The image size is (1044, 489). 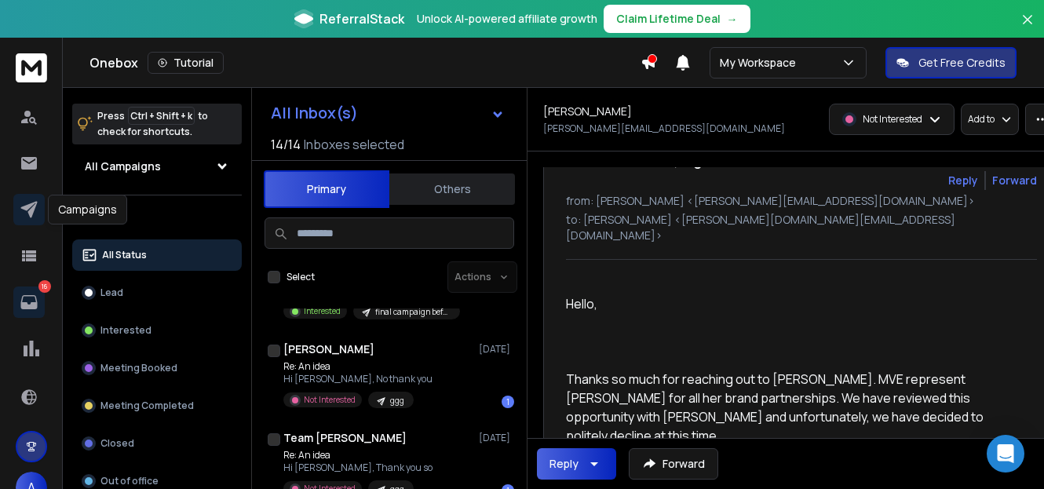 I want to click on div: 1, so click(x=508, y=402).